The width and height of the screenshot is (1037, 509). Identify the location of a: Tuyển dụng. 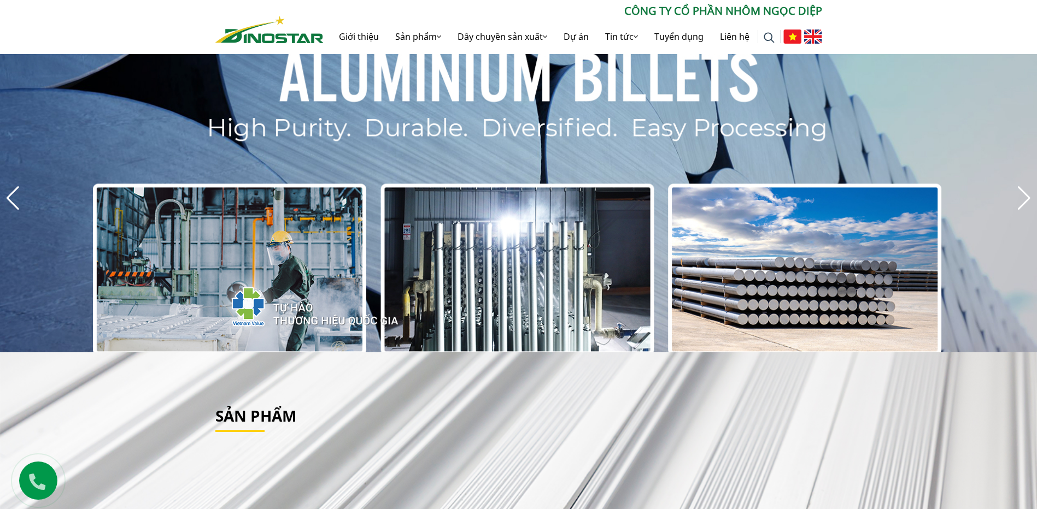
(679, 37).